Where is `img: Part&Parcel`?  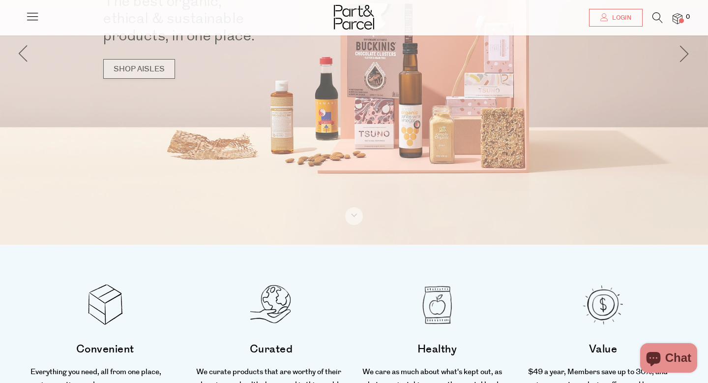
img: Part&Parcel is located at coordinates (354, 17).